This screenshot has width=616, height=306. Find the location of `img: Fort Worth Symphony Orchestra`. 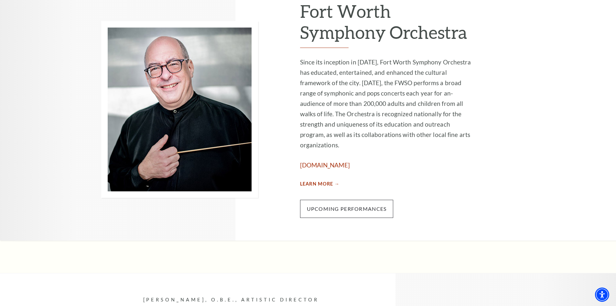

img: Fort Worth Symphony Orchestra is located at coordinates (180, 109).